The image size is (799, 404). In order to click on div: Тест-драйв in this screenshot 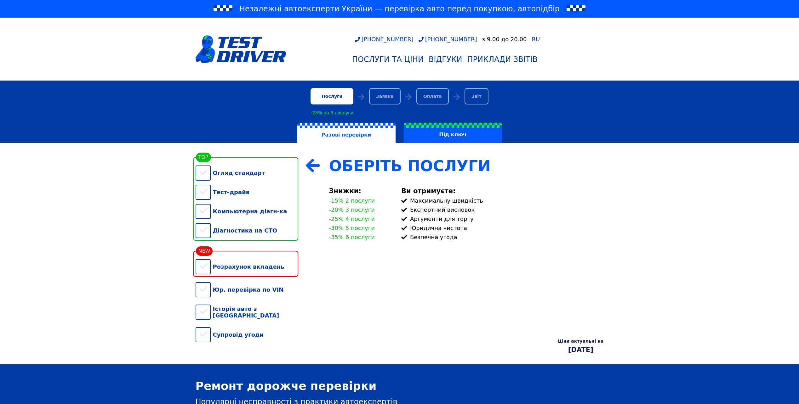, I will do `click(247, 192)`.